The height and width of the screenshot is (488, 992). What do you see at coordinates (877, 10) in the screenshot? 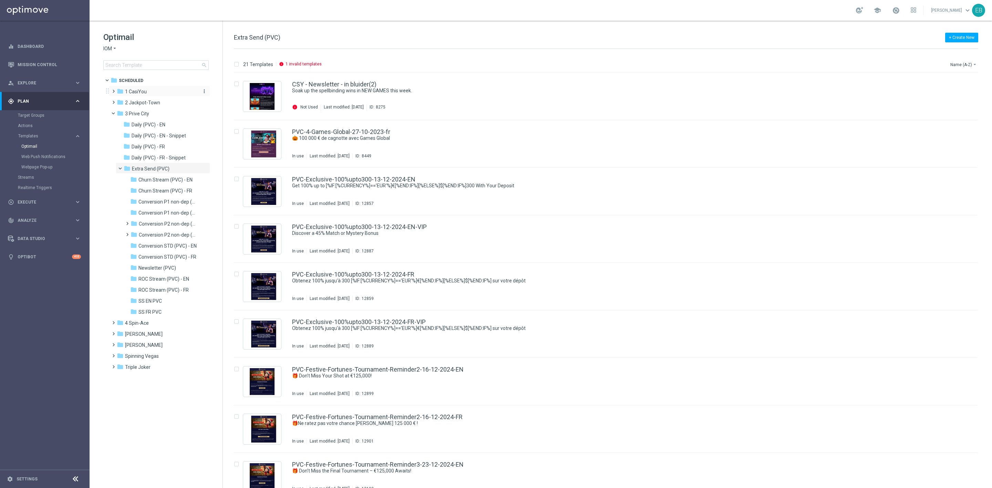
I see `span: school` at bounding box center [877, 10].